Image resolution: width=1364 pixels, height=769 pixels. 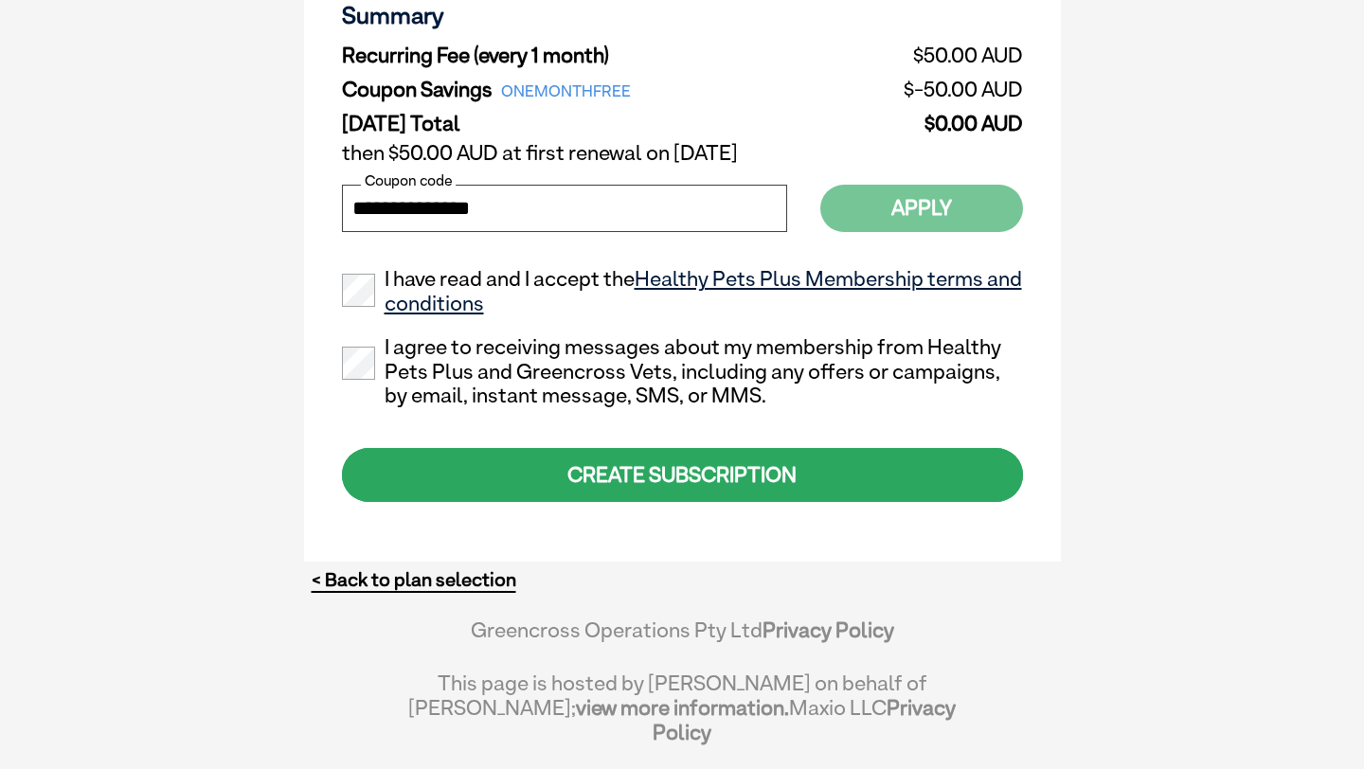 What do you see at coordinates (583, 56) in the screenshot?
I see `td: Recurring Fee (every 1 month)` at bounding box center [583, 56].